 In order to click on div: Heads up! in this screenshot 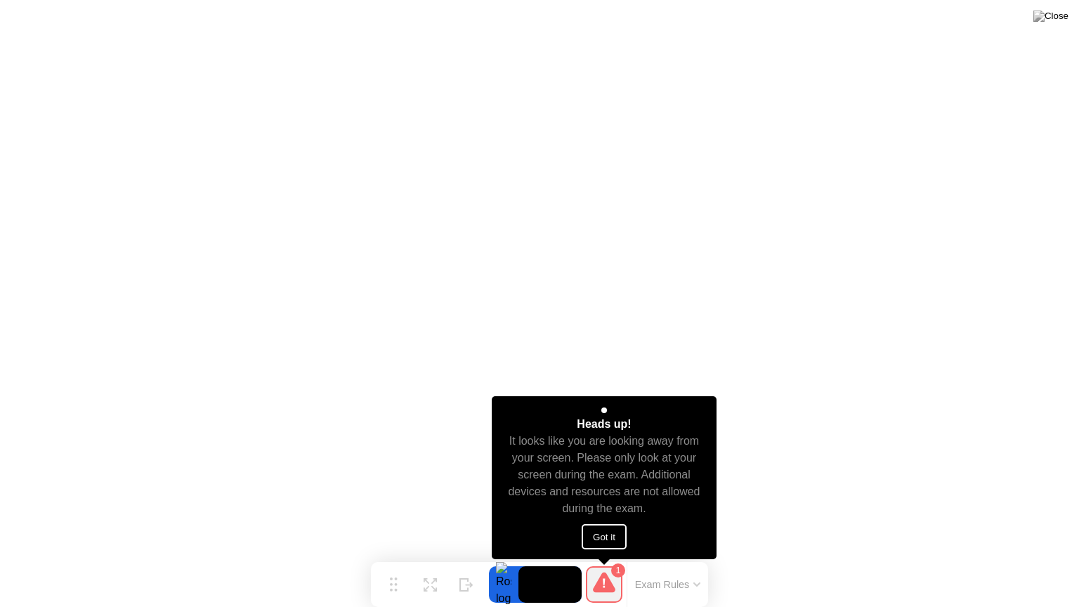, I will do `click(604, 424)`.